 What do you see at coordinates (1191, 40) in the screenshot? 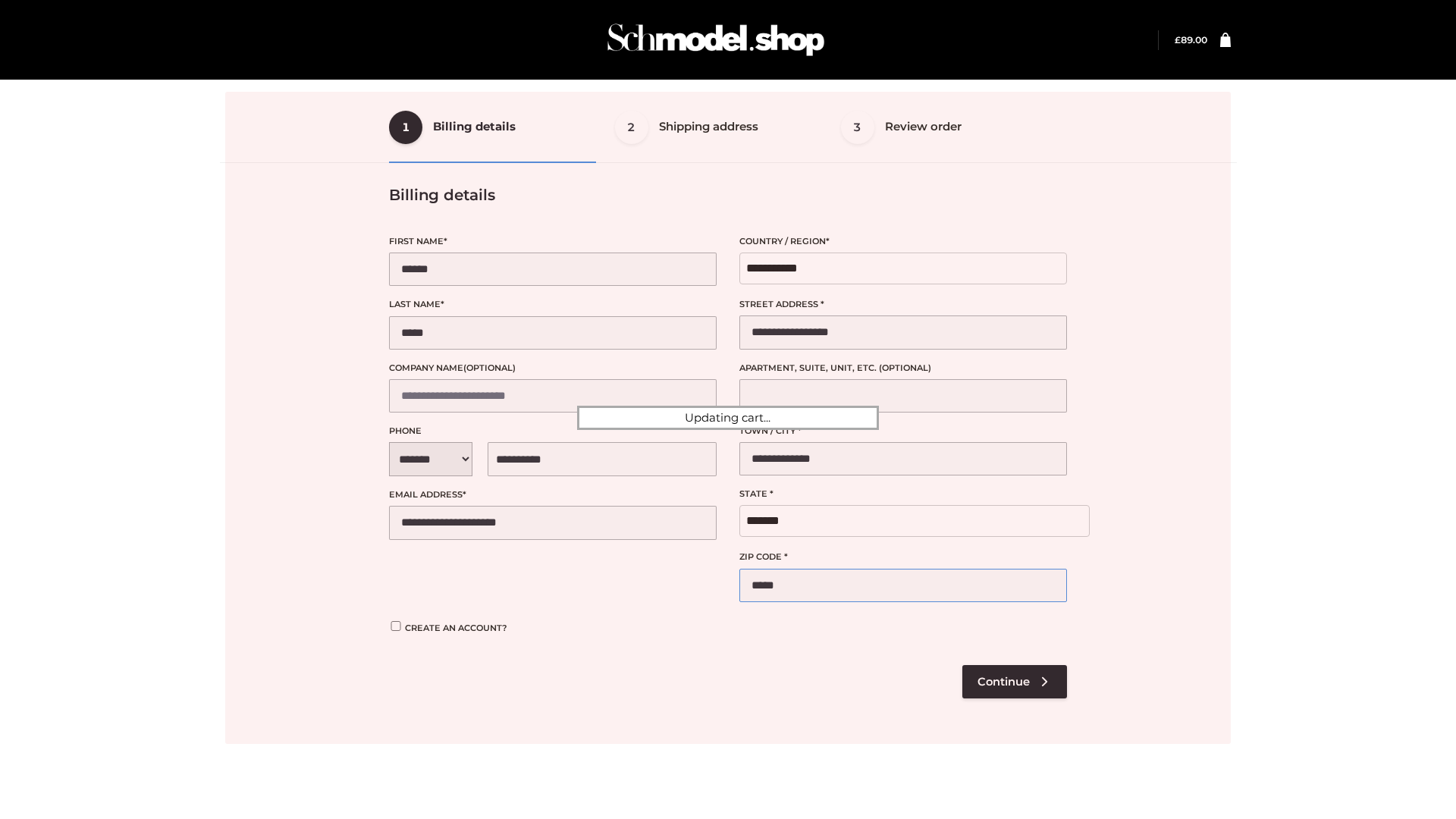
I see `a: £89.00` at bounding box center [1191, 40].